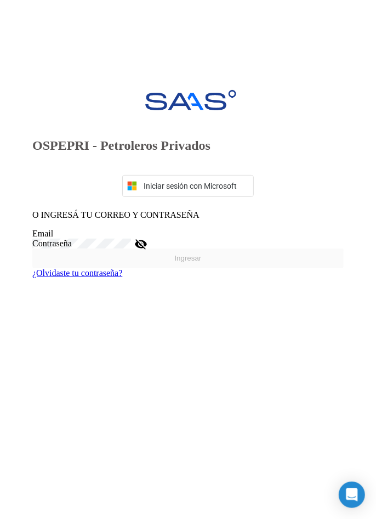 Image resolution: width=376 pixels, height=519 pixels. Describe the element at coordinates (188, 145) in the screenshot. I see `h3: OSPEPRI - Petroleros Privados` at that location.